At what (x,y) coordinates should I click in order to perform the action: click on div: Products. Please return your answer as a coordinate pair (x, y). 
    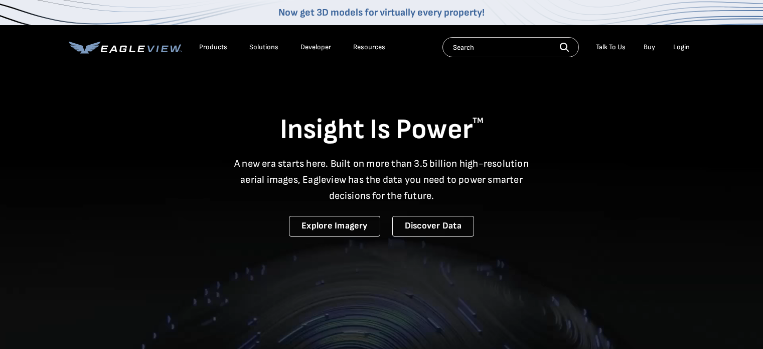
    Looking at the image, I should click on (213, 47).